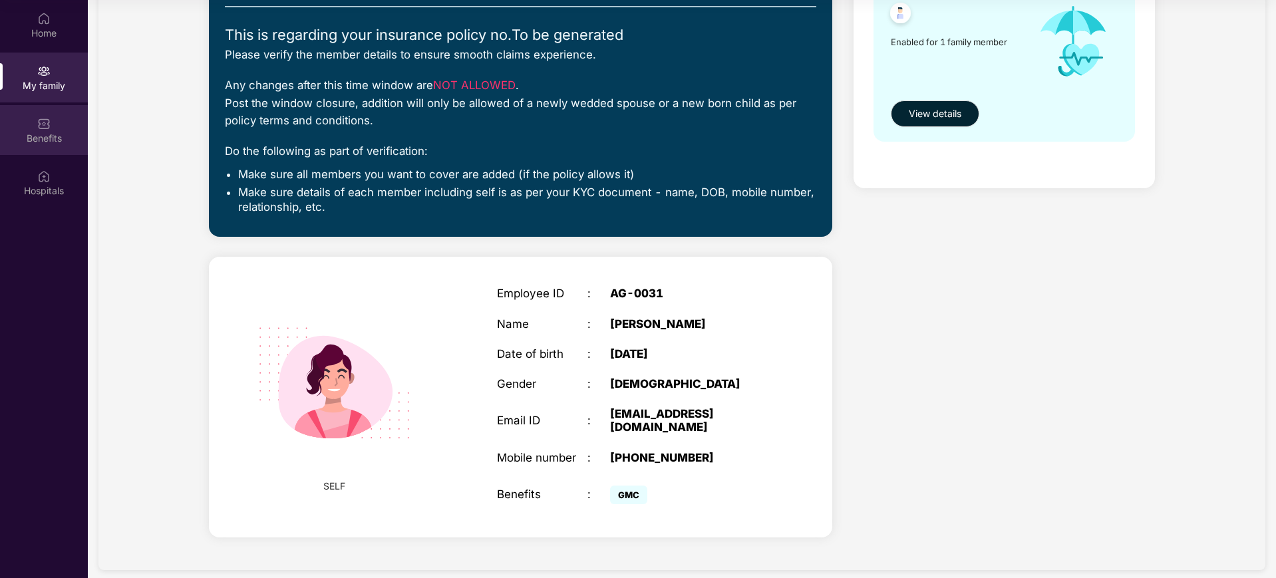 The height and width of the screenshot is (578, 1276). Describe the element at coordinates (527, 200) in the screenshot. I see `li: Make sure details of each member including self is as per your KYC document - name, DOB, mobile n...` at that location.